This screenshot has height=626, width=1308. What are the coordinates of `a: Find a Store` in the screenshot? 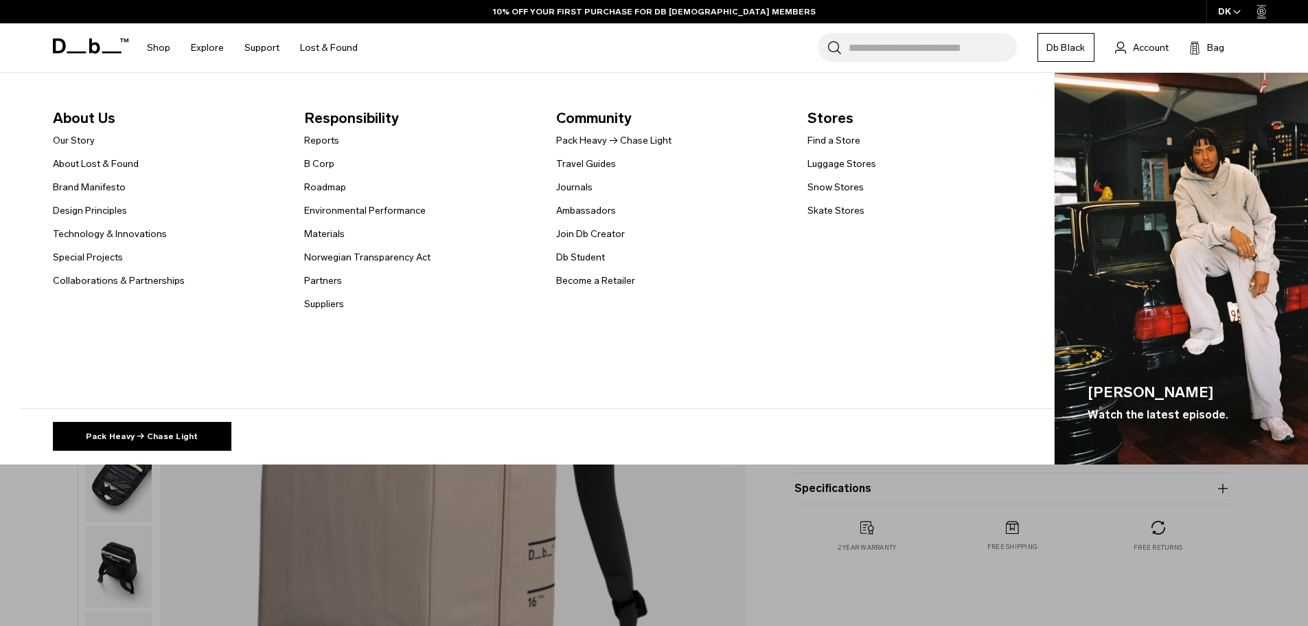 It's located at (834, 140).